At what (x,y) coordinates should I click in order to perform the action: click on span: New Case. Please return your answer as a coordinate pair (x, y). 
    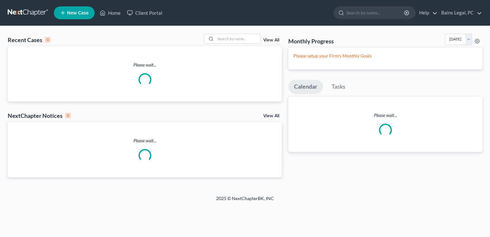
    Looking at the image, I should click on (78, 13).